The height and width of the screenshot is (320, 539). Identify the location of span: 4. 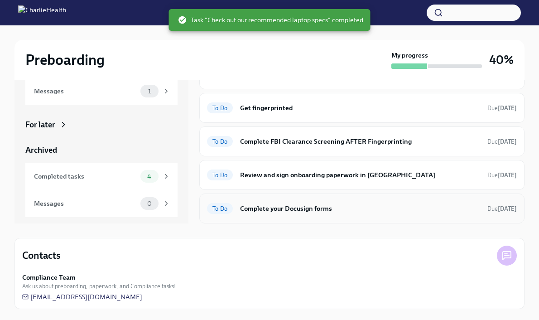
(149, 176).